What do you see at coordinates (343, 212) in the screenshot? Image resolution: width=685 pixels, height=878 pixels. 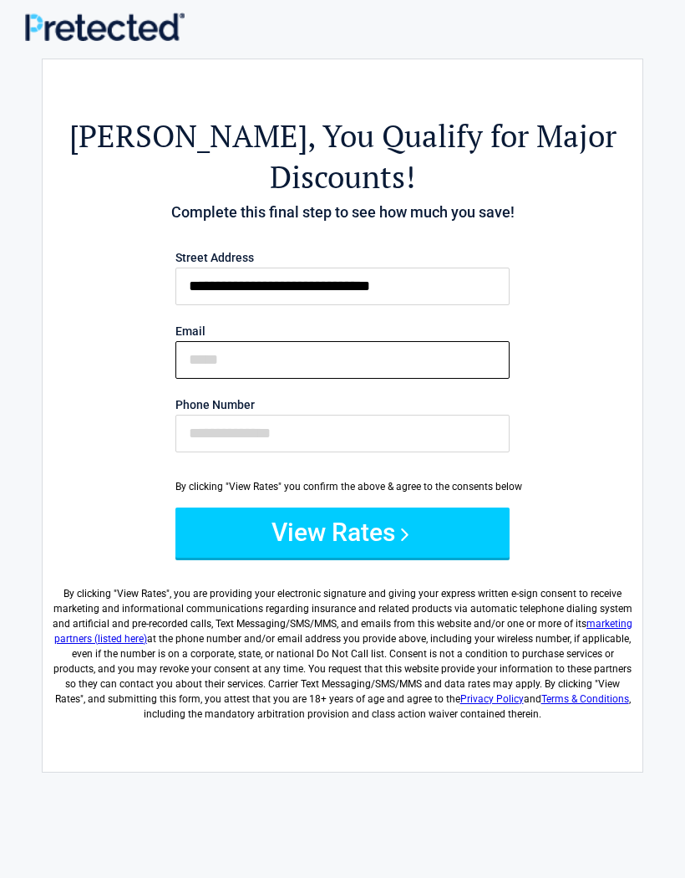 I see `h4: Complete this final step to see how much you save!` at bounding box center [343, 212].